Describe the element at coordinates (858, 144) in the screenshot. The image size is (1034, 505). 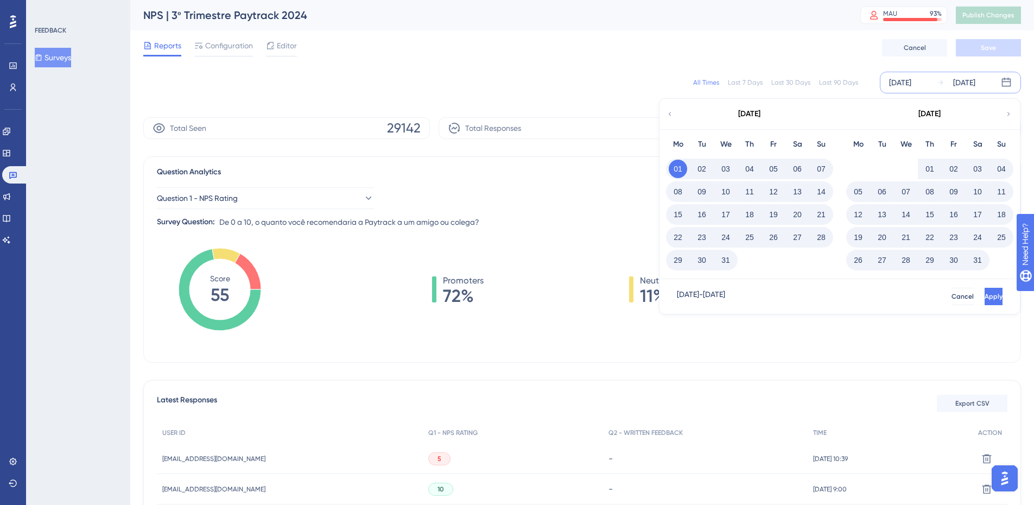
I see `div: Mo` at that location.